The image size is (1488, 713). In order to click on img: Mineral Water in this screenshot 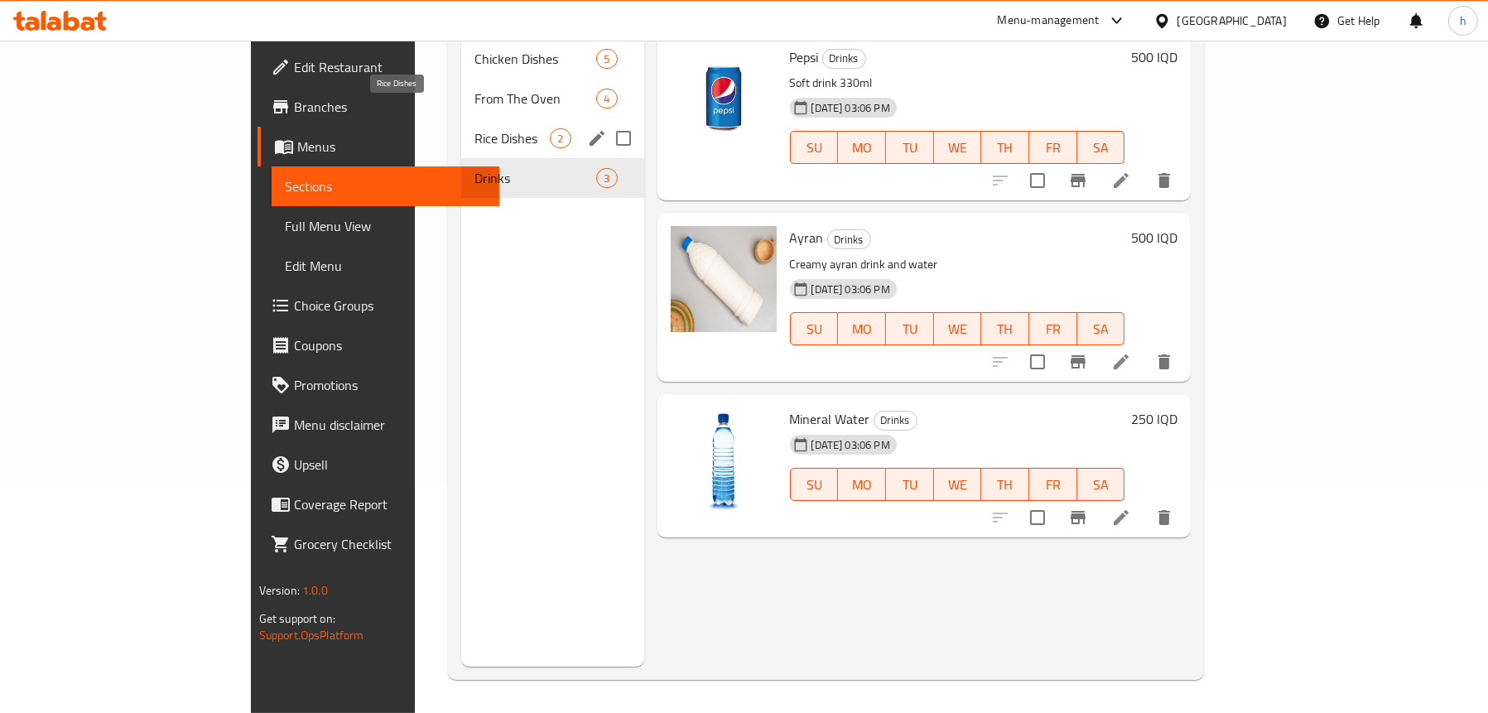, I will do `click(724, 460)`.